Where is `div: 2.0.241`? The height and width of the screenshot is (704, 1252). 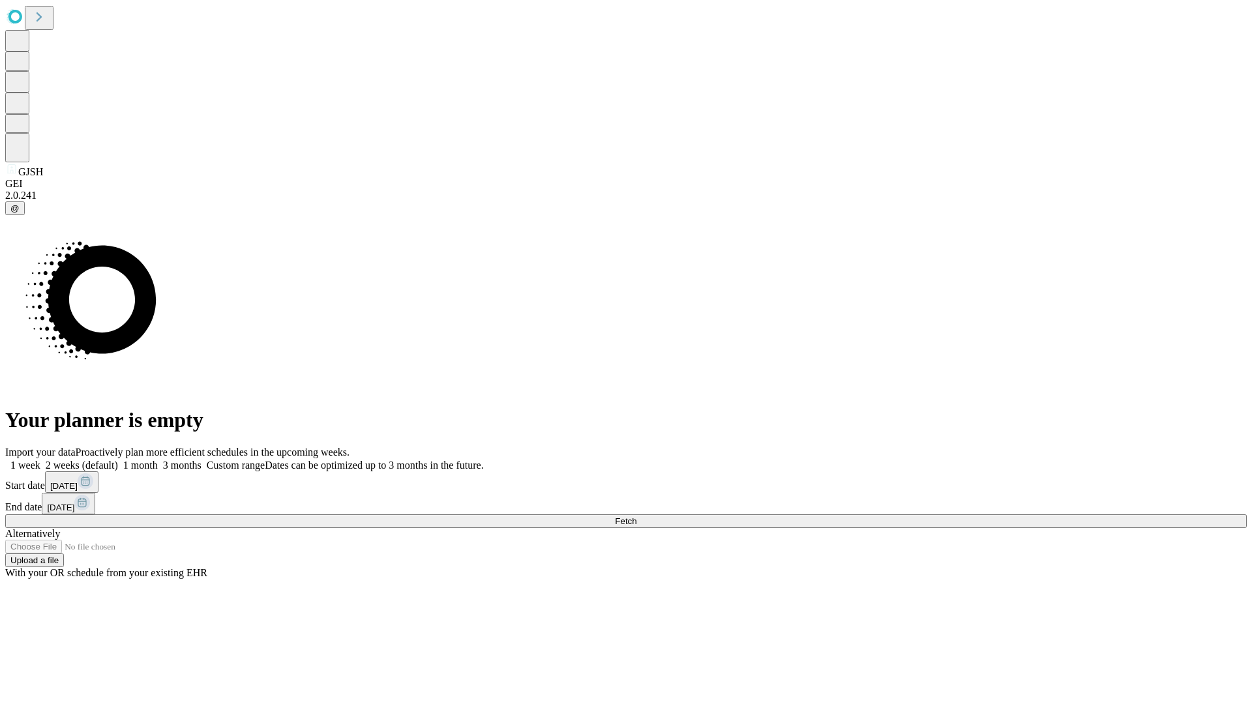 div: 2.0.241 is located at coordinates (626, 196).